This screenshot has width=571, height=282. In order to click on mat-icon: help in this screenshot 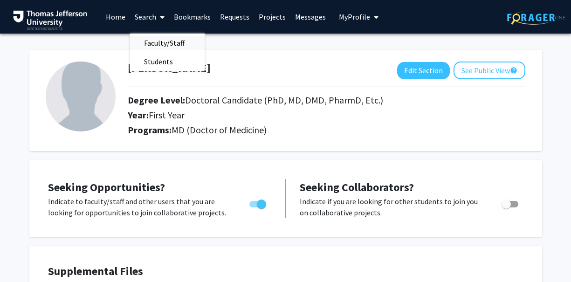, I will do `click(513, 70)`.